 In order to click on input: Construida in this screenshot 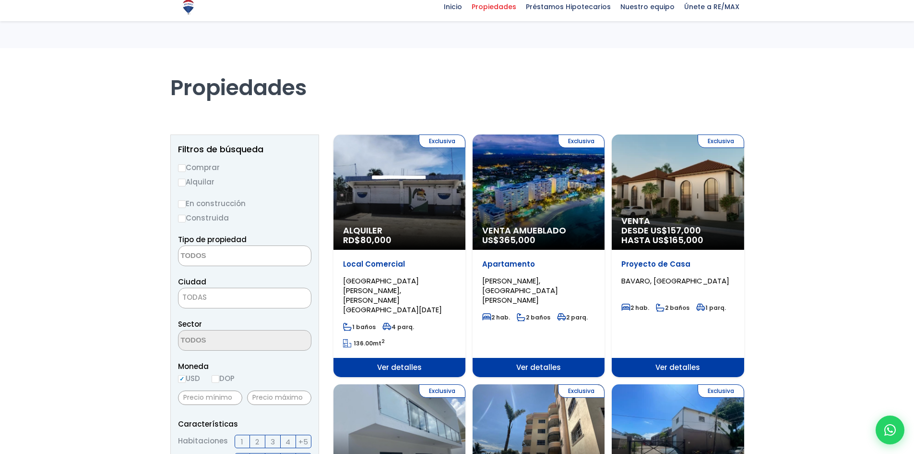, I will do `click(182, 218)`.